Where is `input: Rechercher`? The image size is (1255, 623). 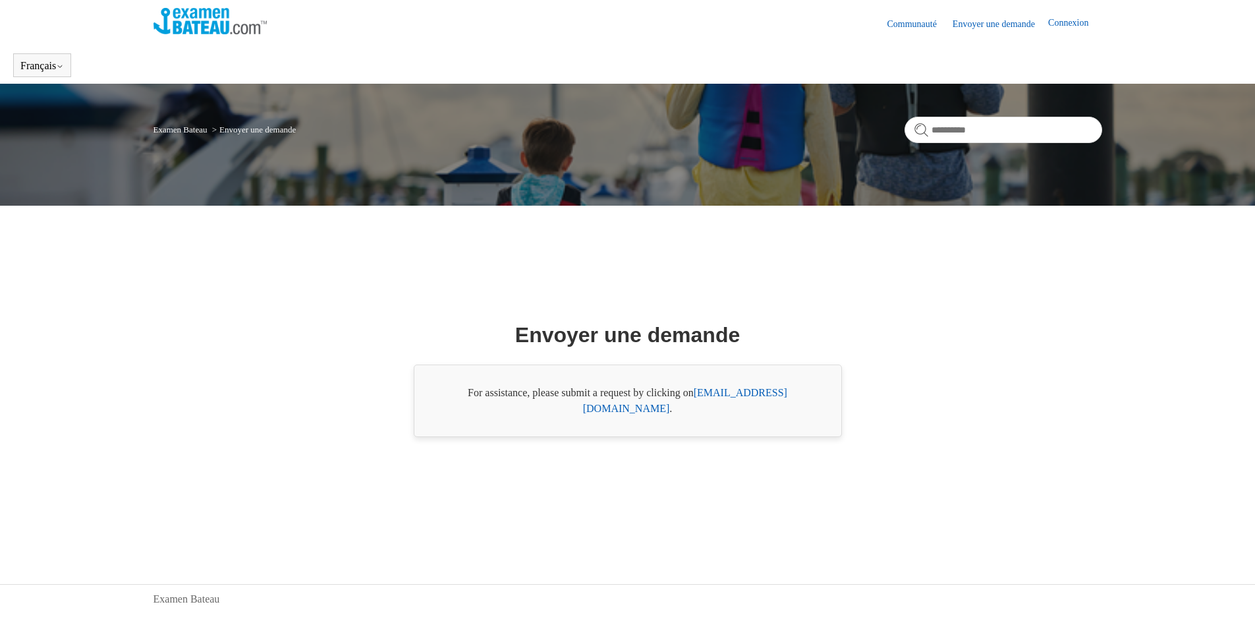
input: Rechercher is located at coordinates (1003, 130).